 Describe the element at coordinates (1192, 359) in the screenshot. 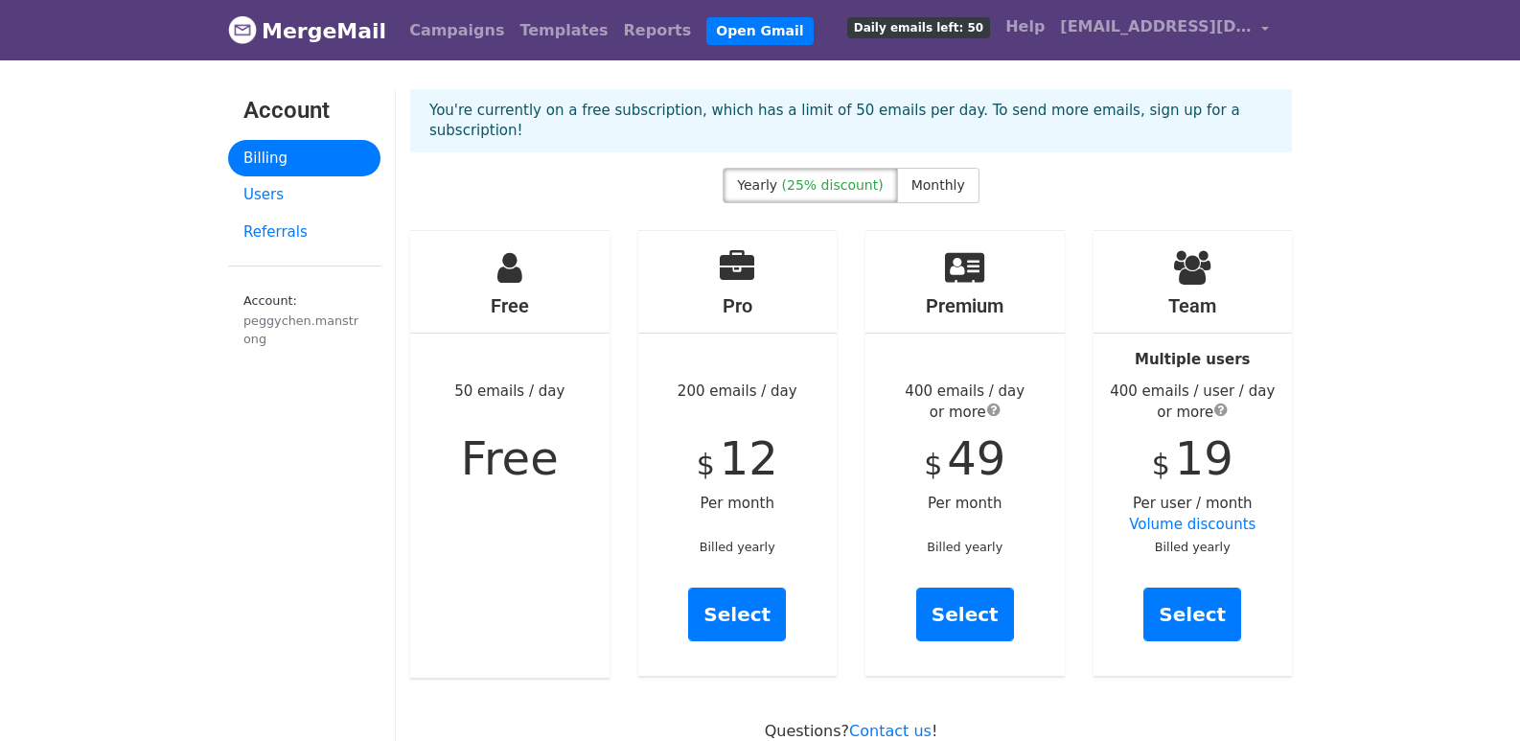

I see `strong: Multiple users` at that location.